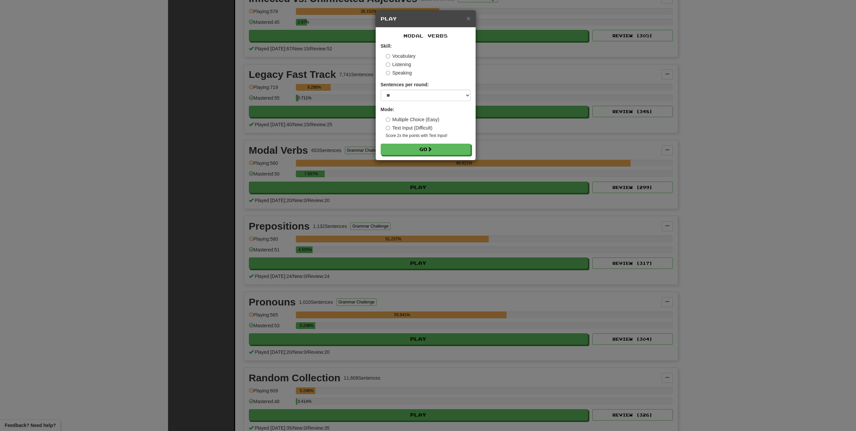  I want to click on input: Vocabulary, so click(388, 56).